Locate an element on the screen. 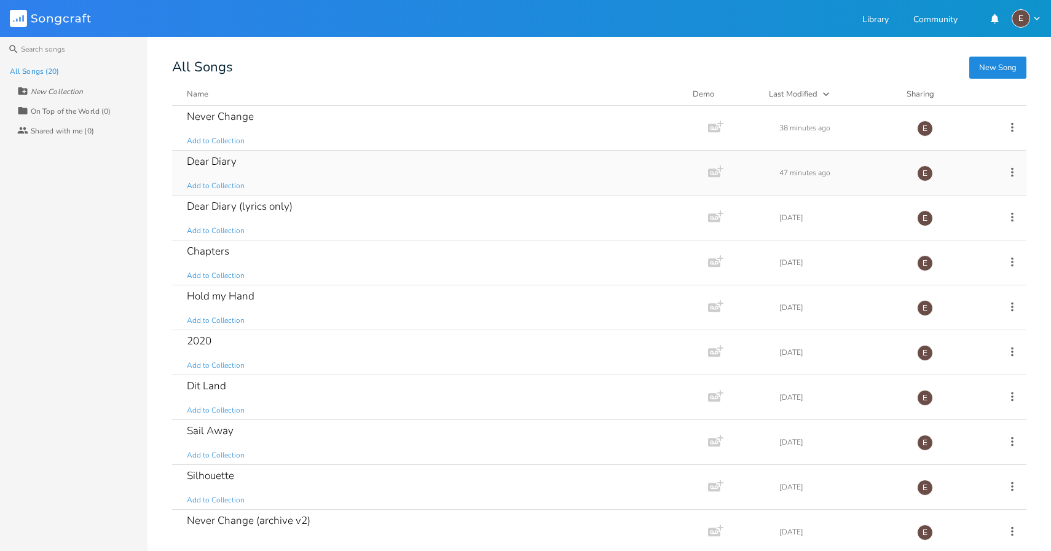  div: Sharing is located at coordinates (943, 94).